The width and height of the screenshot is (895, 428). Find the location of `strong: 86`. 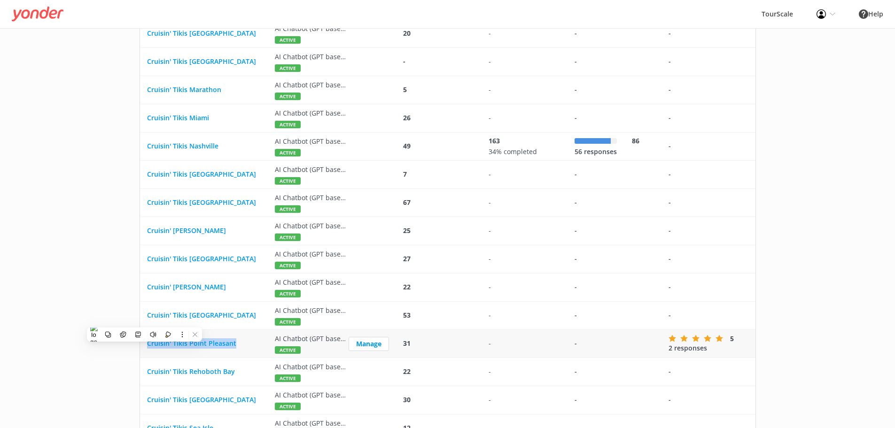

strong: 86 is located at coordinates (636, 141).